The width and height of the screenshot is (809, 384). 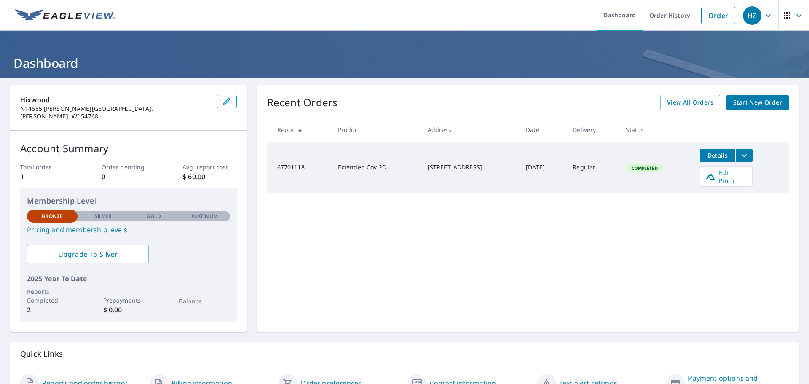 I want to click on span: View All Orders, so click(x=691, y=102).